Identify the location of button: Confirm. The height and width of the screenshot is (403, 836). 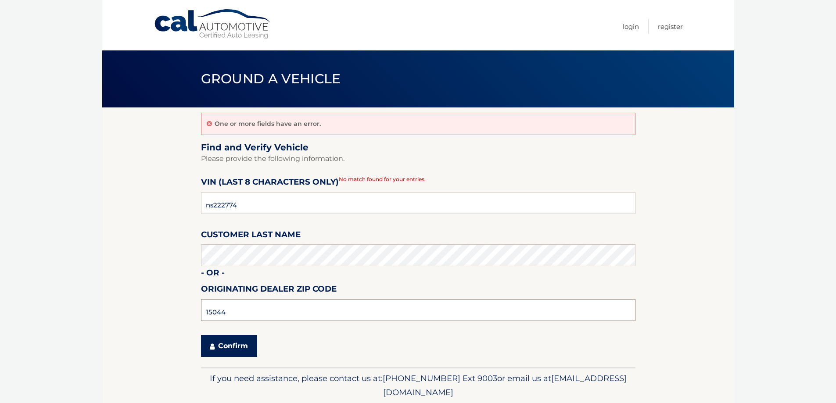
(229, 346).